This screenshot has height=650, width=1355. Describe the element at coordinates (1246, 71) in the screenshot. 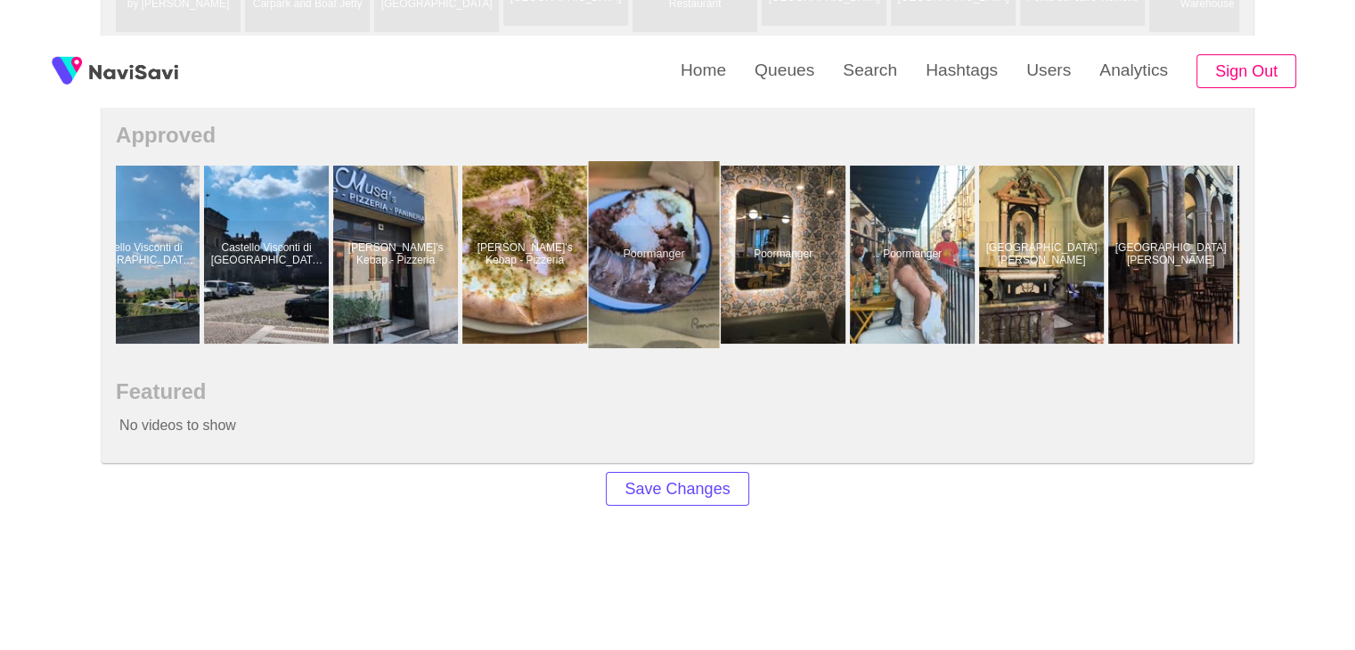

I see `button: Sign Out` at that location.